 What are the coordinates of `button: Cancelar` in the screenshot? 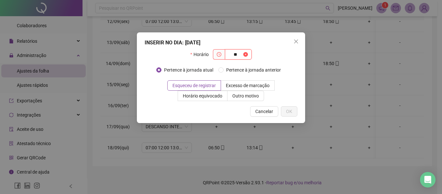 It's located at (264, 111).